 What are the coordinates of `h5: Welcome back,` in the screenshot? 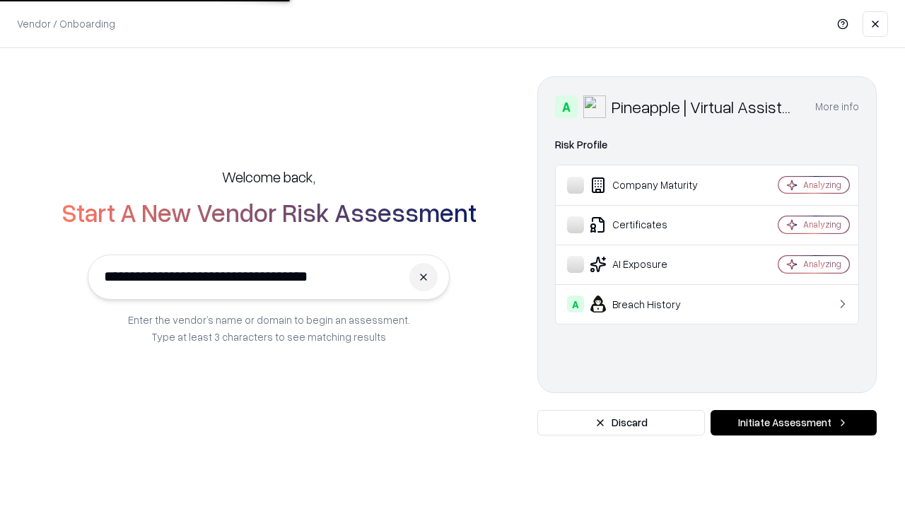 It's located at (269, 177).